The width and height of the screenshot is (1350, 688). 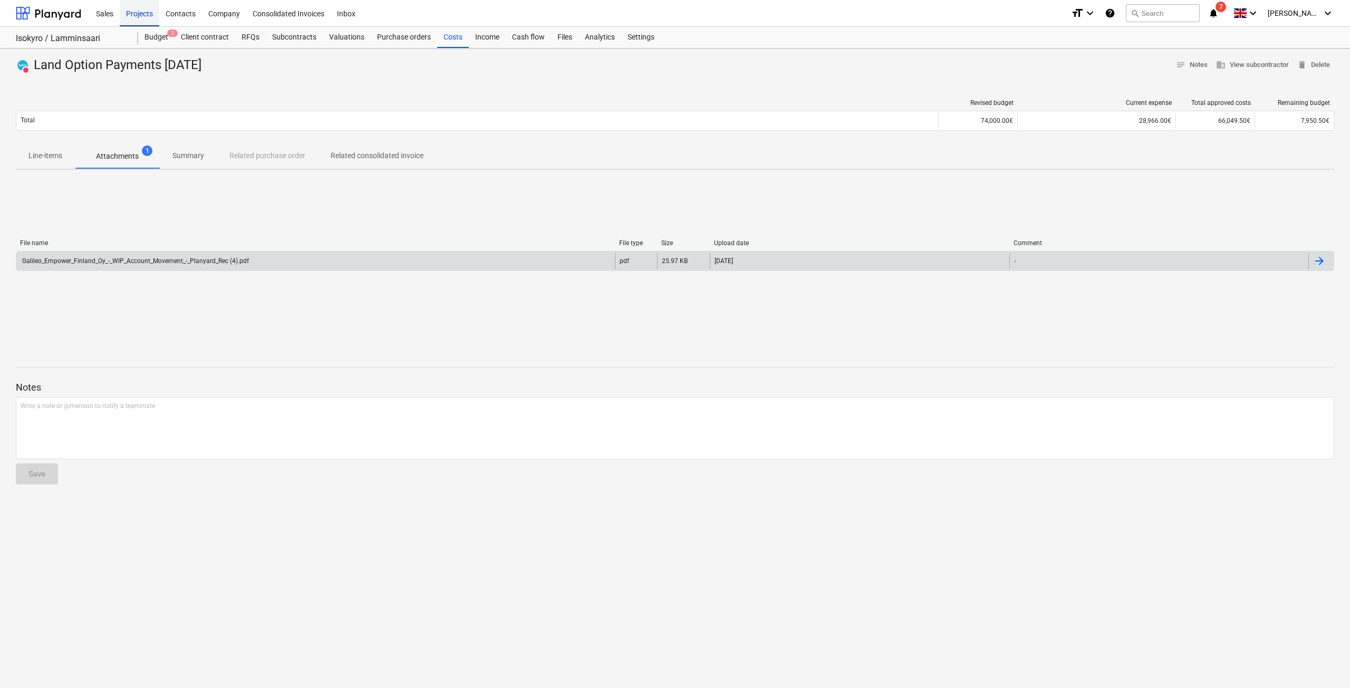 What do you see at coordinates (71, 38) in the screenshot?
I see `div: Isokyro / Lamminsaari` at bounding box center [71, 38].